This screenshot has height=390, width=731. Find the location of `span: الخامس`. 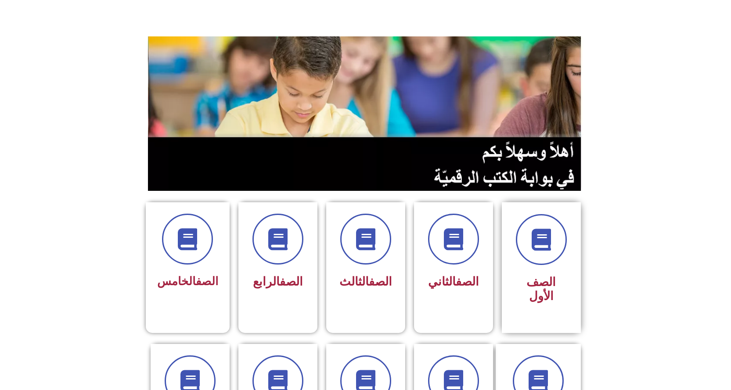

span: الخامس is located at coordinates (187, 281).